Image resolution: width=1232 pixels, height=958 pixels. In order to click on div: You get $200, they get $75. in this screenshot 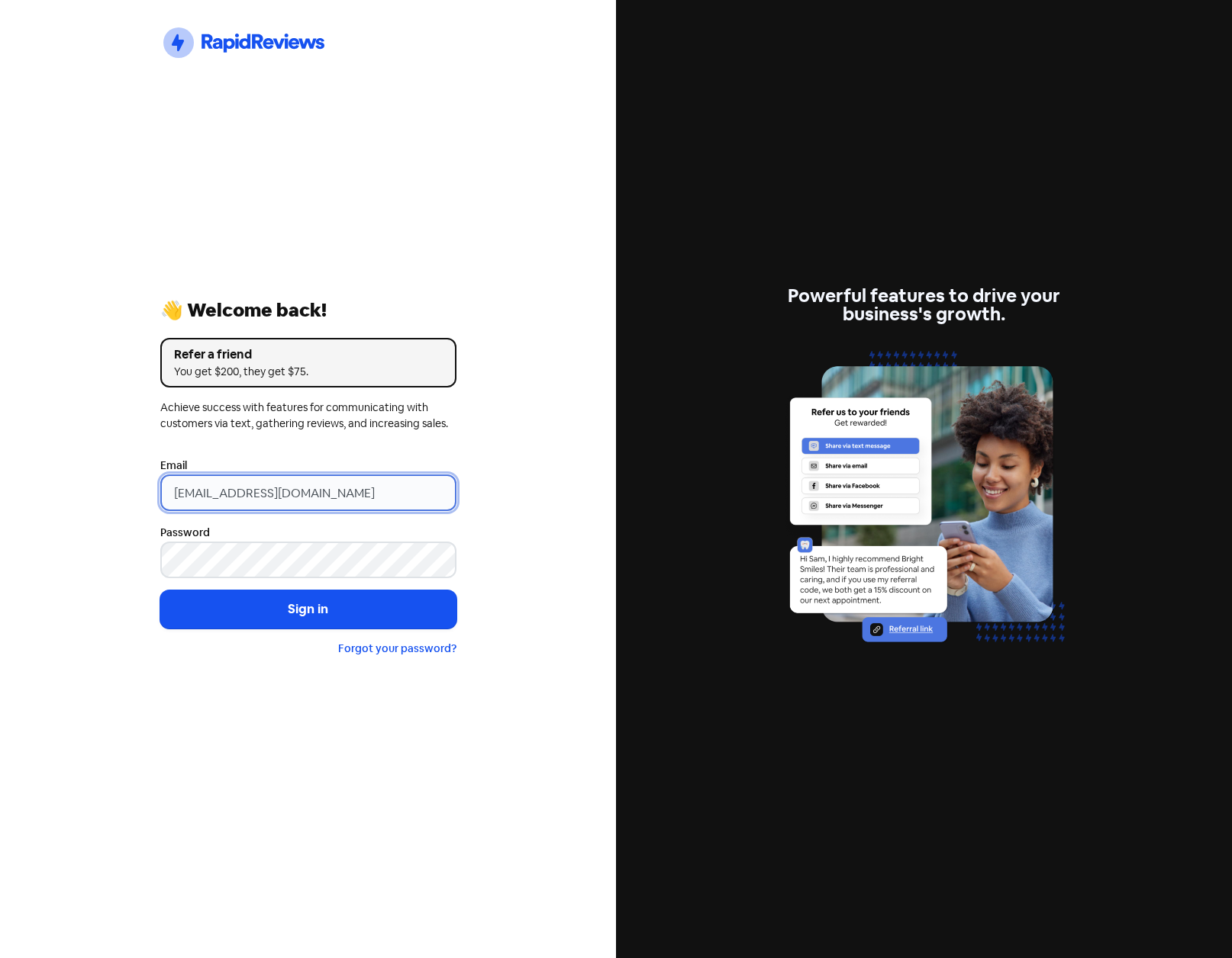, I will do `click(308, 372)`.